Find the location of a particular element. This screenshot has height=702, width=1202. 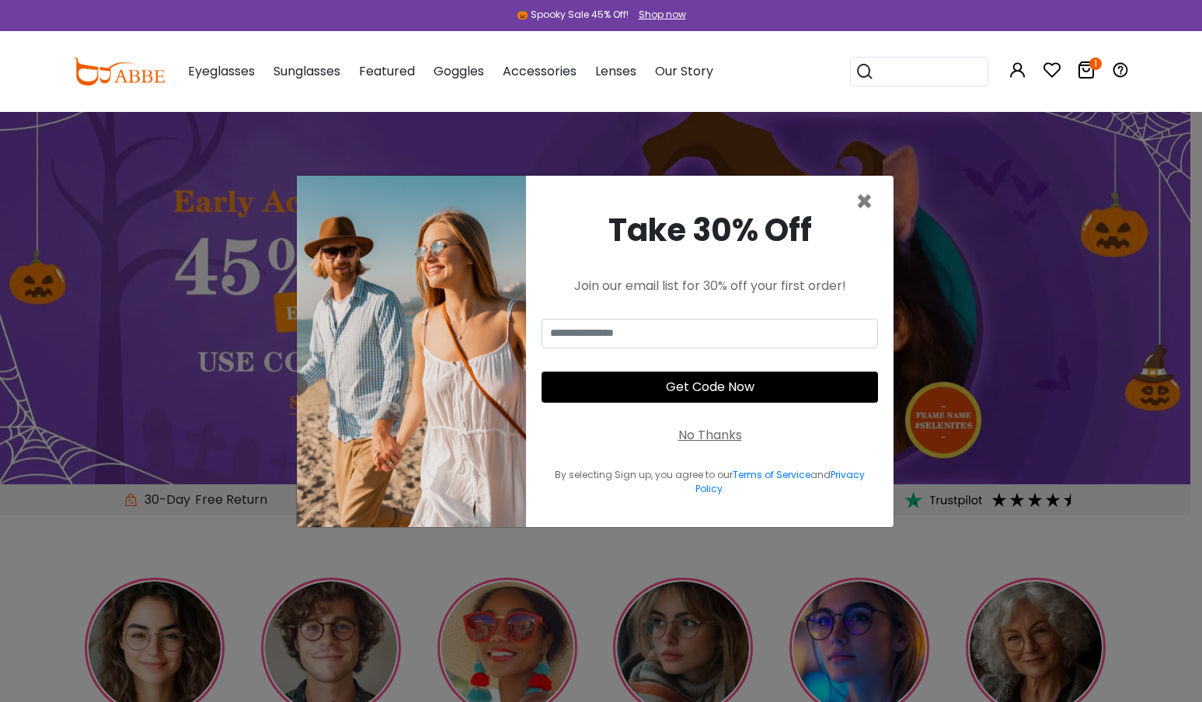

span: Sunglasses is located at coordinates (307, 71).